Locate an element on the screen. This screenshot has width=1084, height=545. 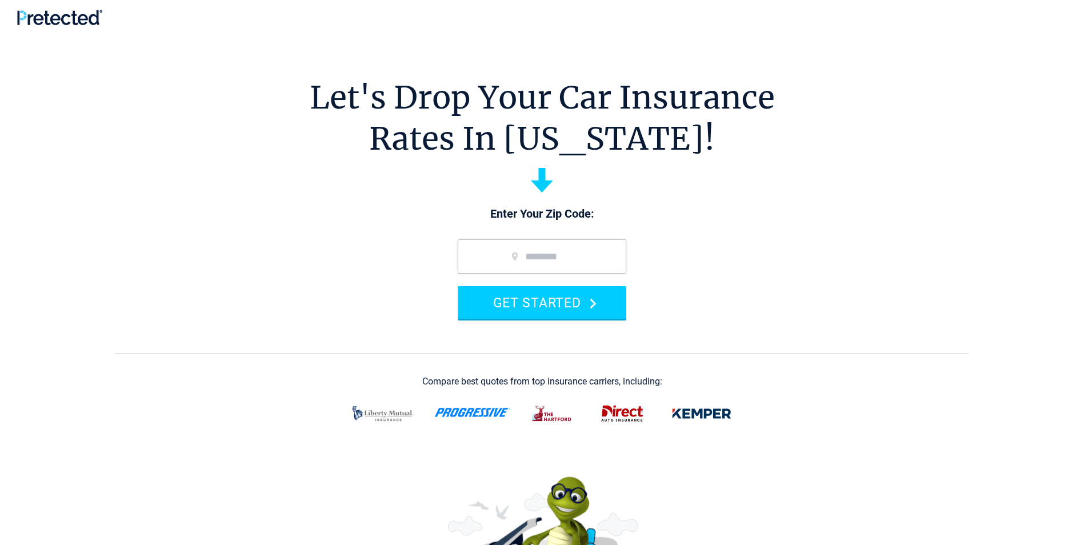
img: kemper is located at coordinates (701, 414).